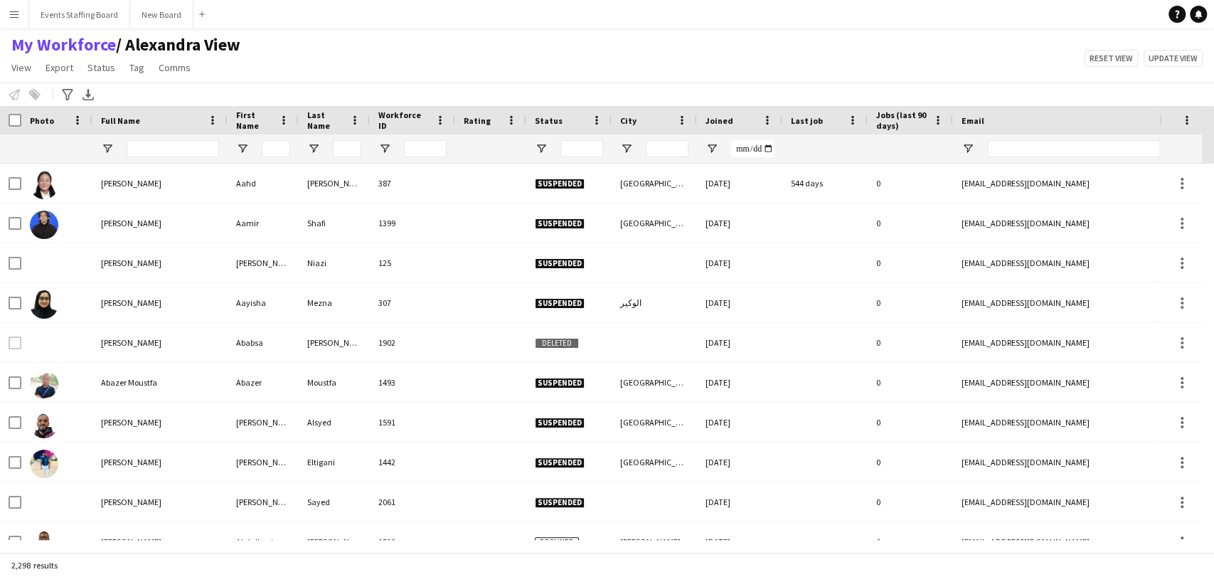  Describe the element at coordinates (137, 68) in the screenshot. I see `a: Tag` at that location.